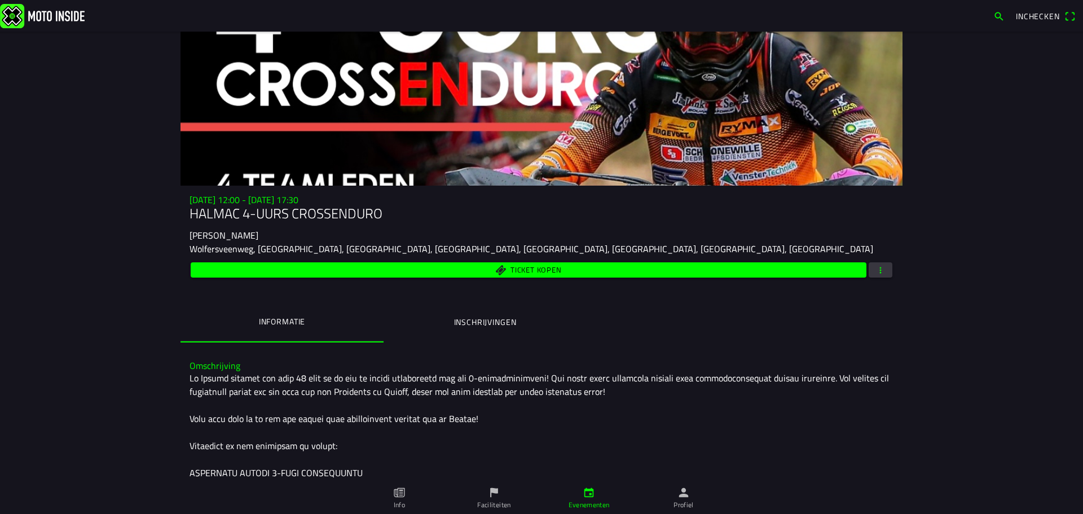 The image size is (1083, 514). Describe the element at coordinates (536, 270) in the screenshot. I see `span: Ticket kopen` at that location.